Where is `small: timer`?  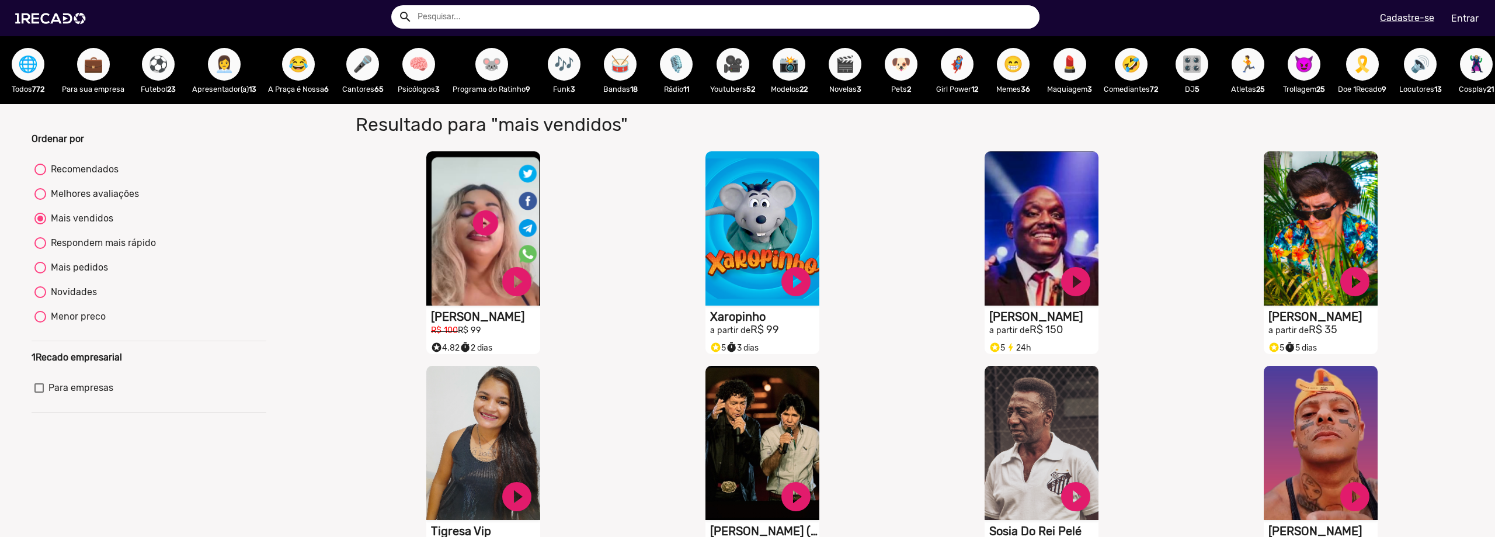
small: timer is located at coordinates (1289, 347).